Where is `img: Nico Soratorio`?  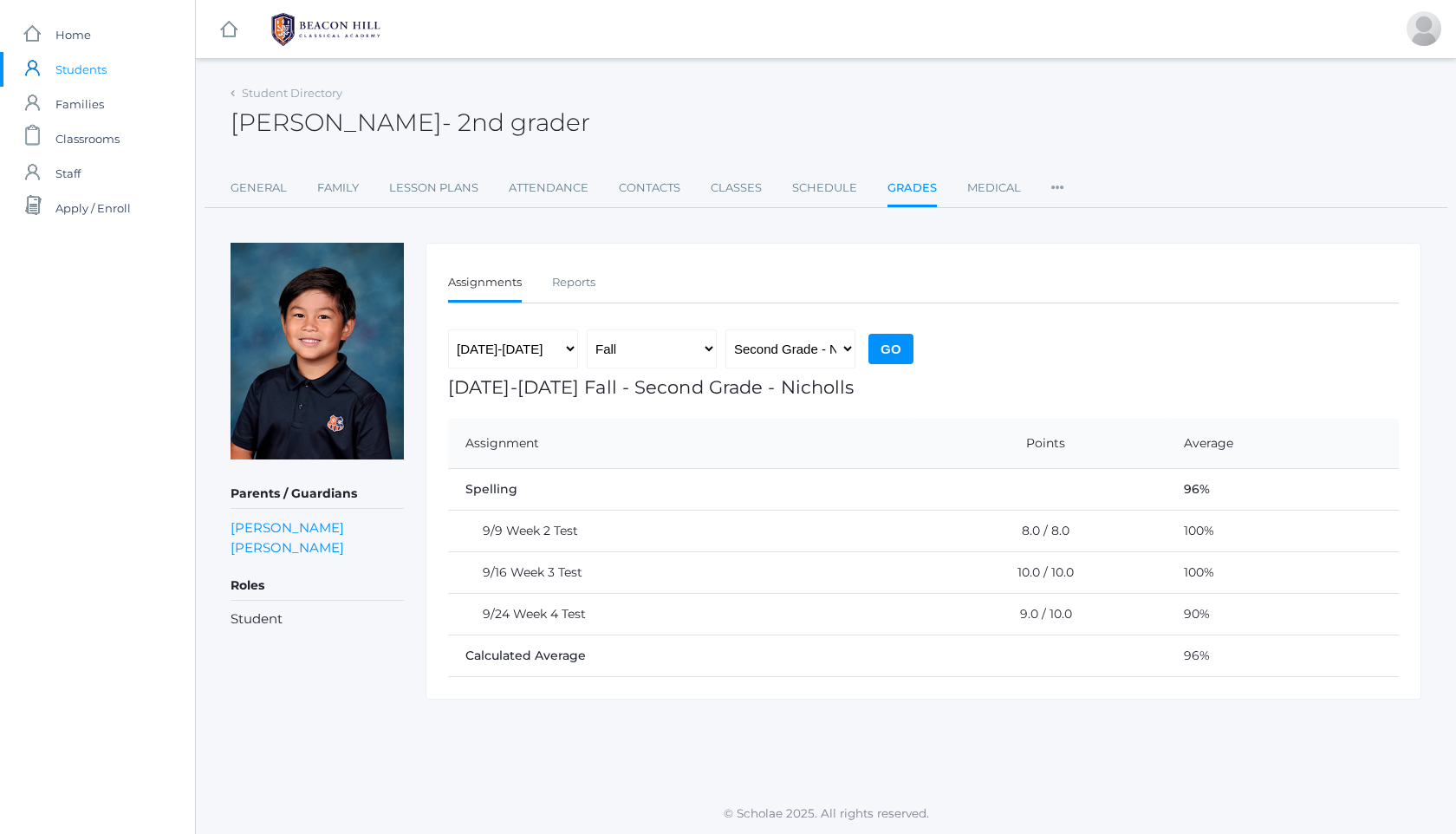
img: Nico Soratorio is located at coordinates (317, 351).